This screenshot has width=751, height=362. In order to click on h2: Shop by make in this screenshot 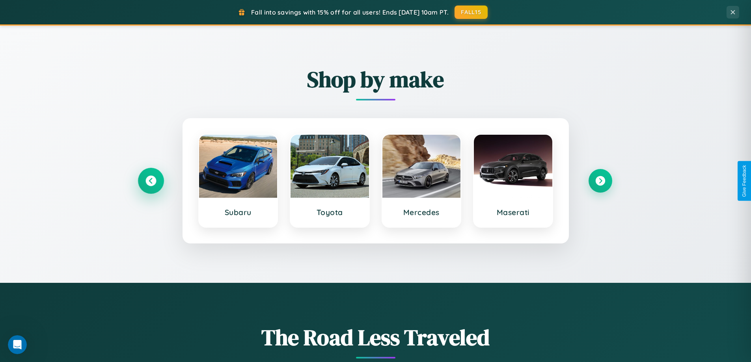, I will do `click(376, 79)`.